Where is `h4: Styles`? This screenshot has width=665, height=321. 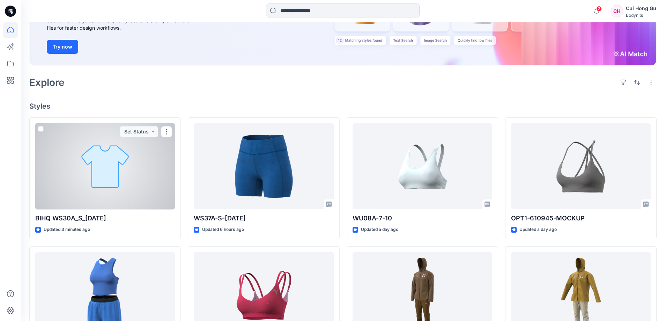 h4: Styles is located at coordinates (343, 106).